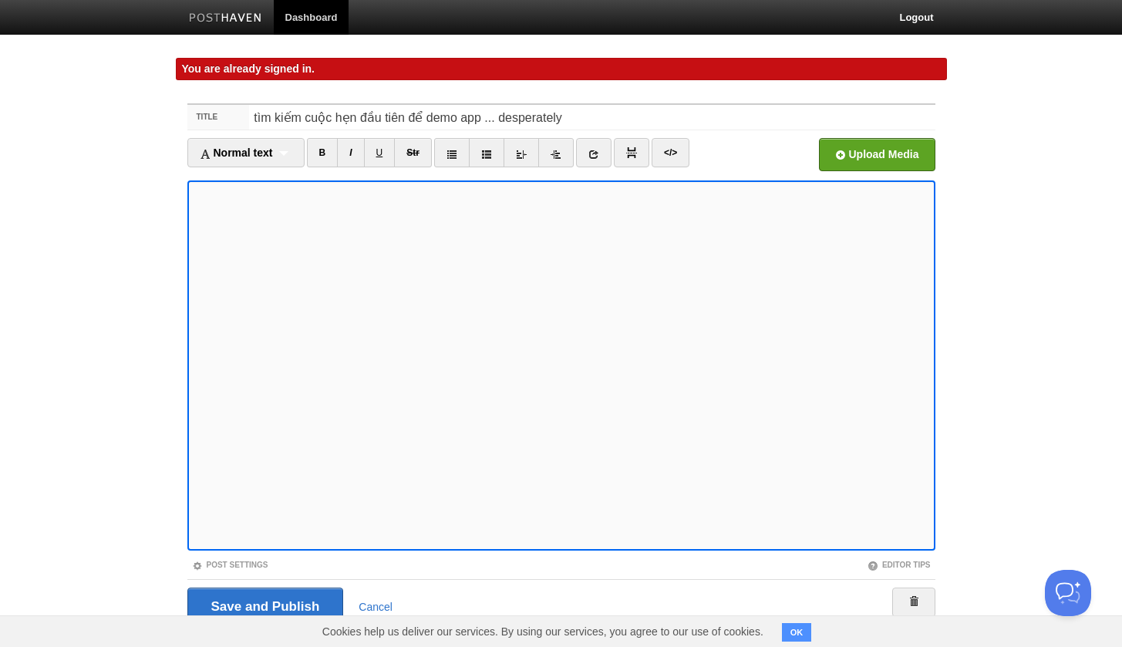  Describe the element at coordinates (375, 607) in the screenshot. I see `a: Cancel` at that location.